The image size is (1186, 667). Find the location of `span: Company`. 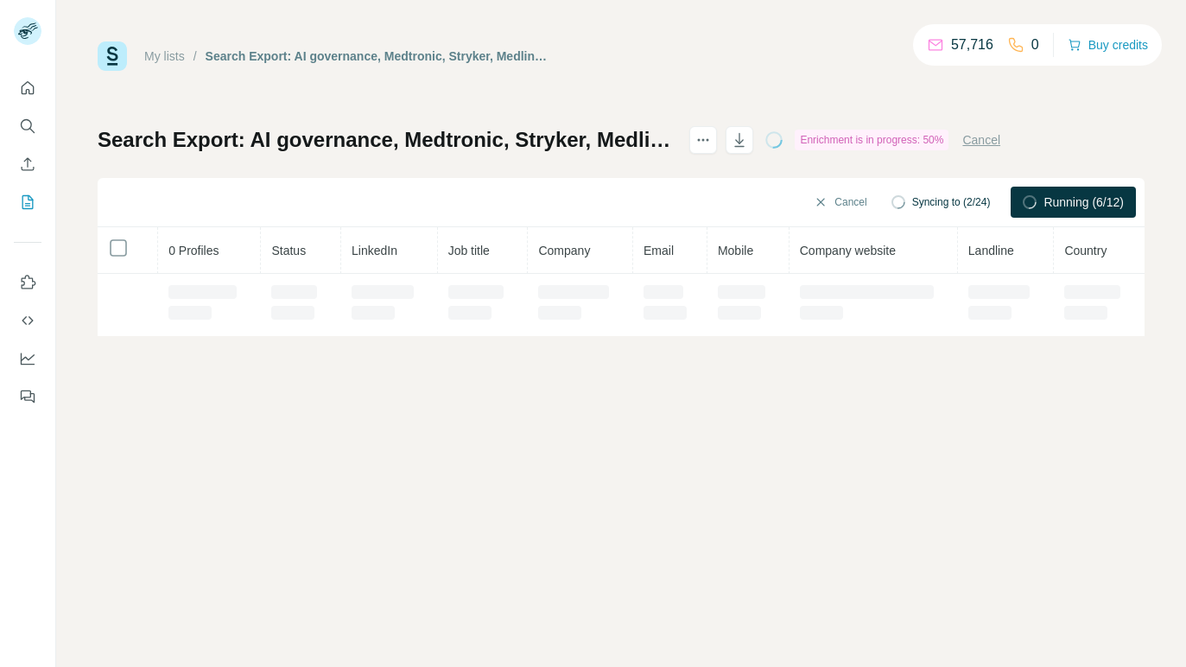

span: Company is located at coordinates (564, 250).